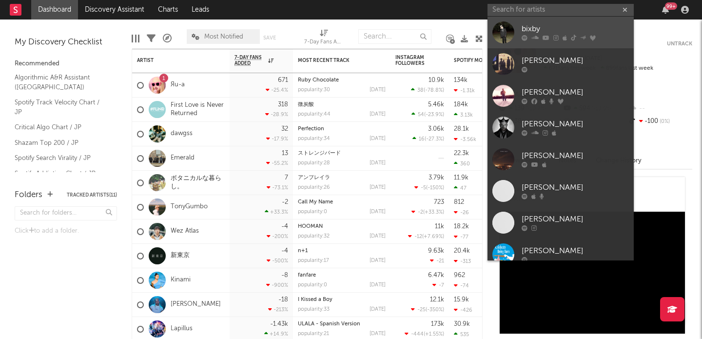 The image size is (702, 339). I want to click on span: -444, so click(417, 334).